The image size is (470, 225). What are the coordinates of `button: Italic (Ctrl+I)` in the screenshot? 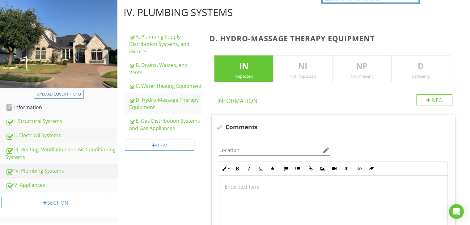 It's located at (249, 169).